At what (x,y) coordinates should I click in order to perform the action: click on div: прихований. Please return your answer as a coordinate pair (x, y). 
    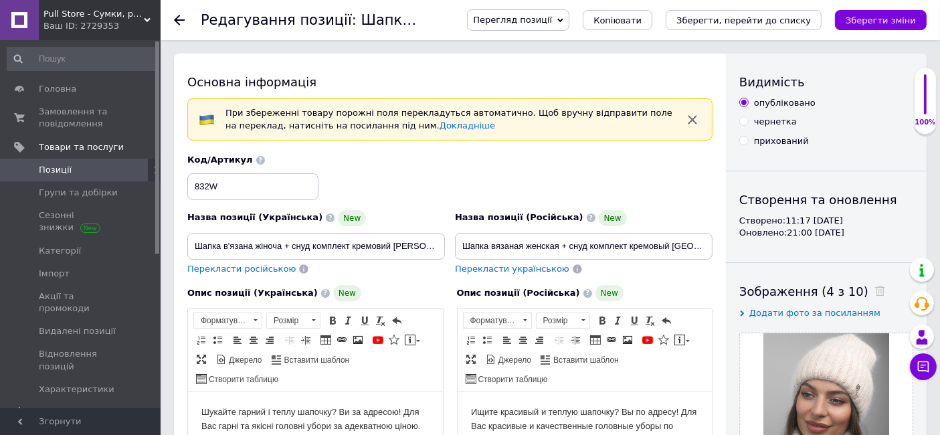
    Looking at the image, I should click on (782, 141).